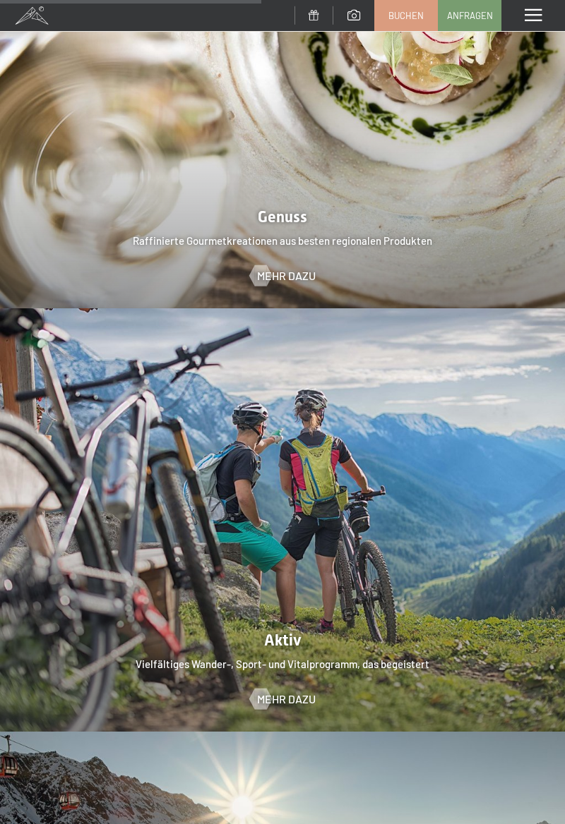 This screenshot has width=565, height=824. Describe the element at coordinates (469, 16) in the screenshot. I see `span: Anfragen` at that location.